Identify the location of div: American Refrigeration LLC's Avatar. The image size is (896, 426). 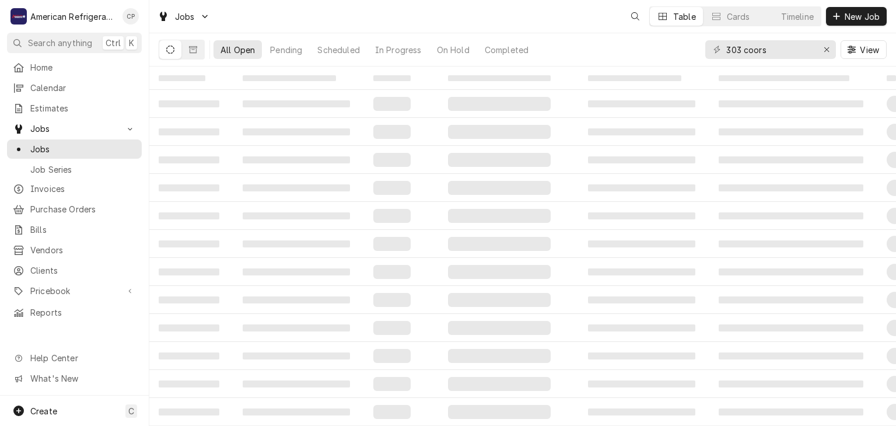
(19, 16).